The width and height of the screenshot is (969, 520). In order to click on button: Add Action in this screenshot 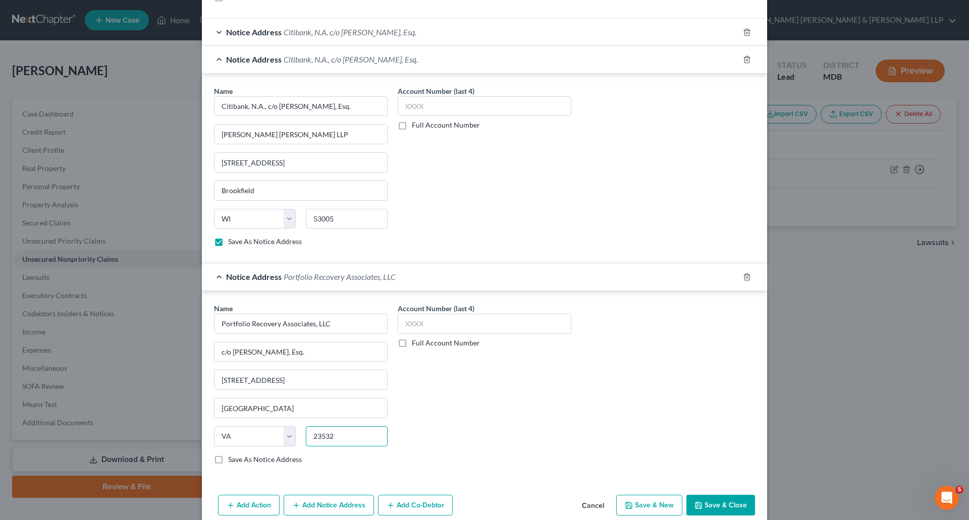, I will do `click(249, 506)`.